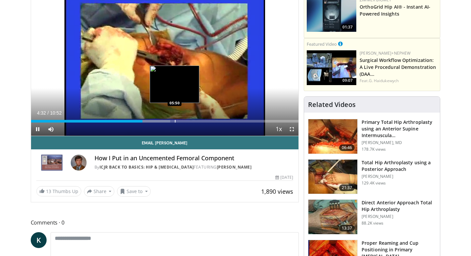 The width and height of the screenshot is (471, 256). I want to click on button: Share, so click(99, 191).